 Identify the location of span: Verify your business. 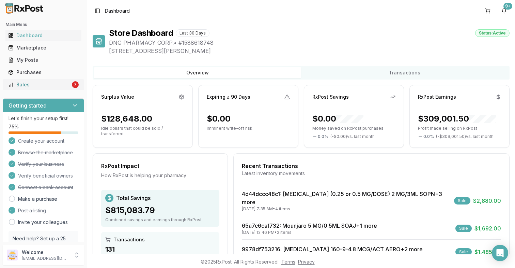
(41, 164).